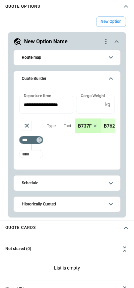  What do you see at coordinates (67, 269) in the screenshot?
I see `div: Quote Options` at bounding box center [67, 269].